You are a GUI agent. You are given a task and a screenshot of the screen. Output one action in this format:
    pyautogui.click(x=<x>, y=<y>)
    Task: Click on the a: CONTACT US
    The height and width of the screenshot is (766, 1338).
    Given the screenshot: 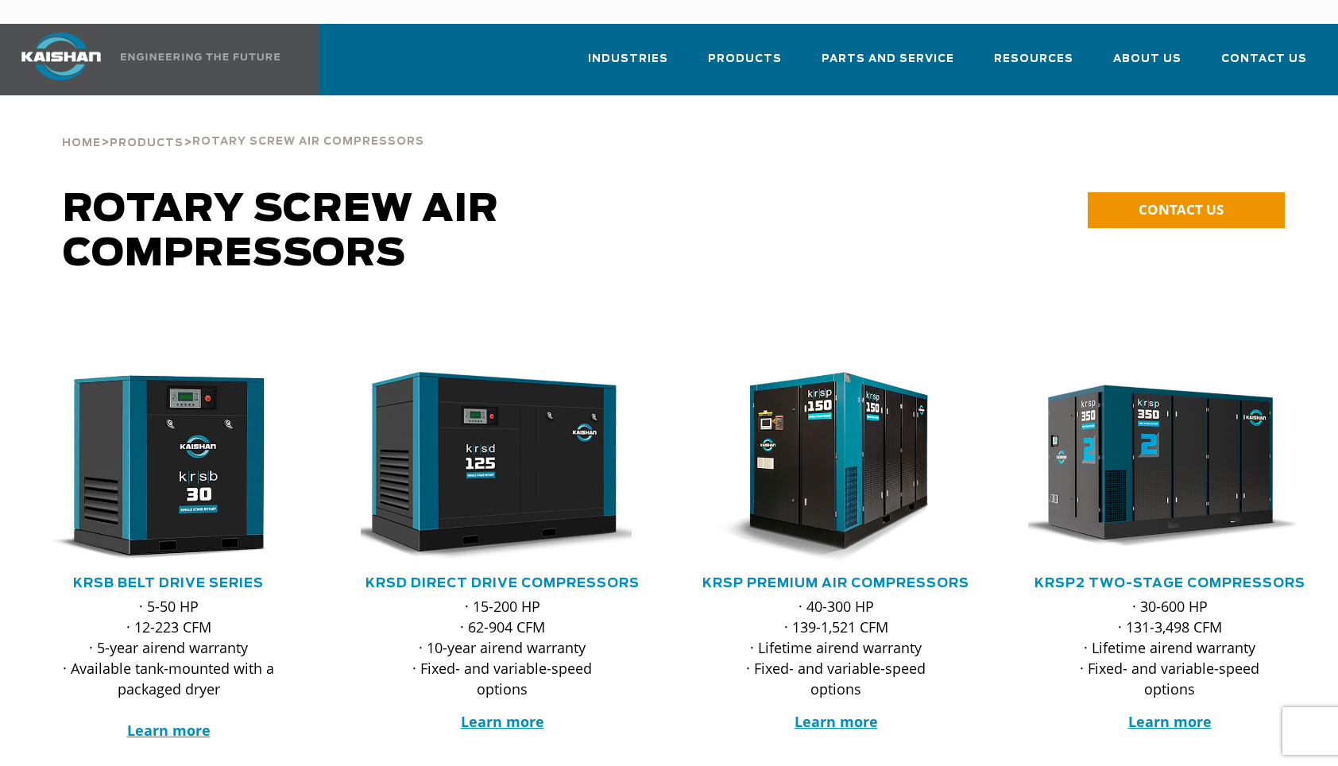 What is the action you would take?
    pyautogui.click(x=1186, y=210)
    